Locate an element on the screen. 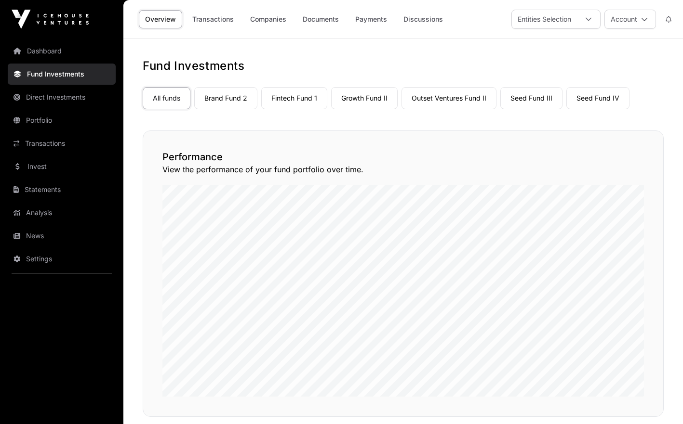 This screenshot has height=424, width=683. a: Growth Fund II is located at coordinates (364, 98).